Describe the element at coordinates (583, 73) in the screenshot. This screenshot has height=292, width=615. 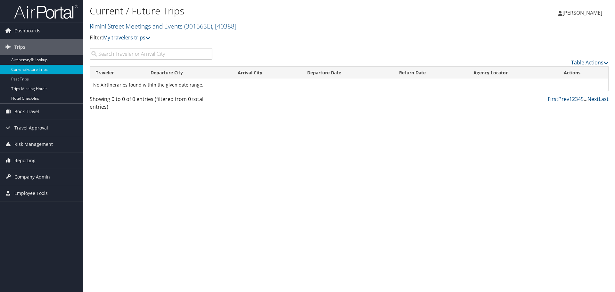
I see `th: Actions` at that location.